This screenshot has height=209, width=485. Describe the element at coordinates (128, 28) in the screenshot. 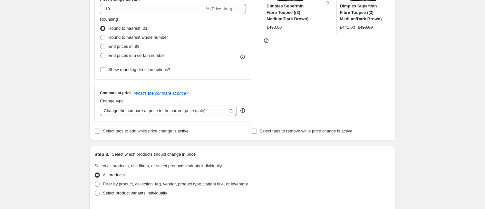

I see `span: Round to nearest .01` at that location.